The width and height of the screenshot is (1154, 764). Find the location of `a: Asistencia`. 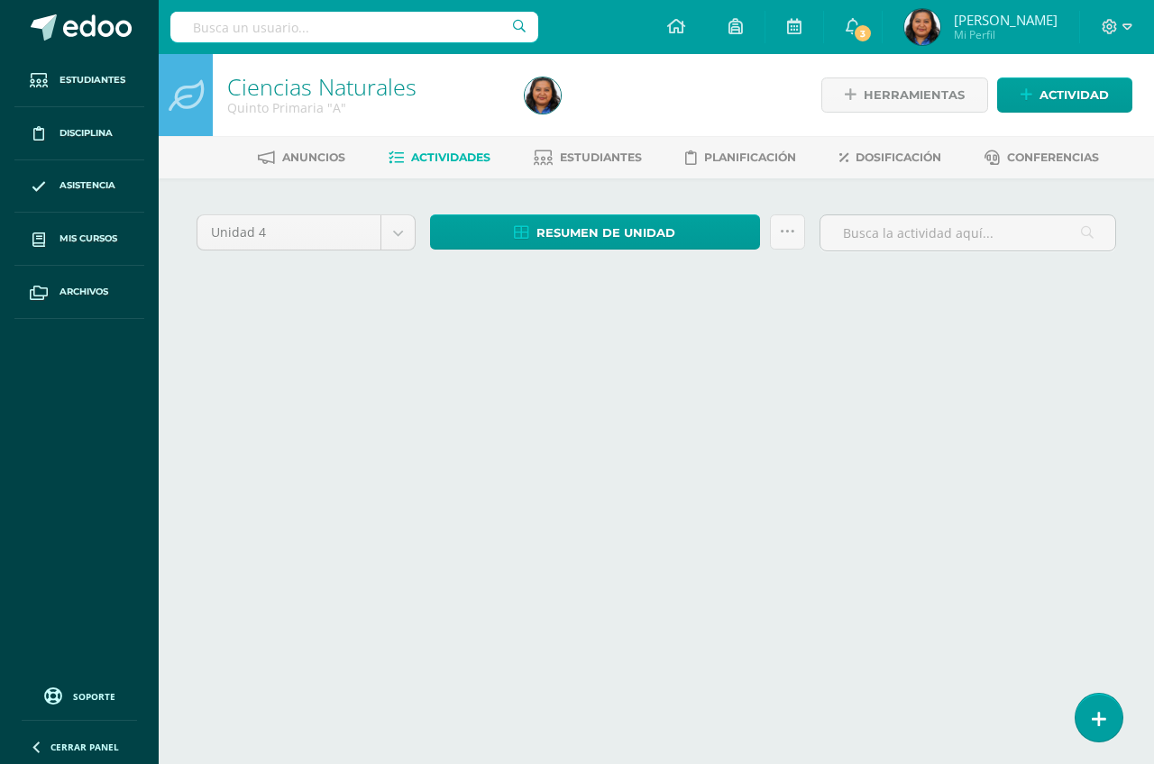

a: Asistencia is located at coordinates (79, 187).